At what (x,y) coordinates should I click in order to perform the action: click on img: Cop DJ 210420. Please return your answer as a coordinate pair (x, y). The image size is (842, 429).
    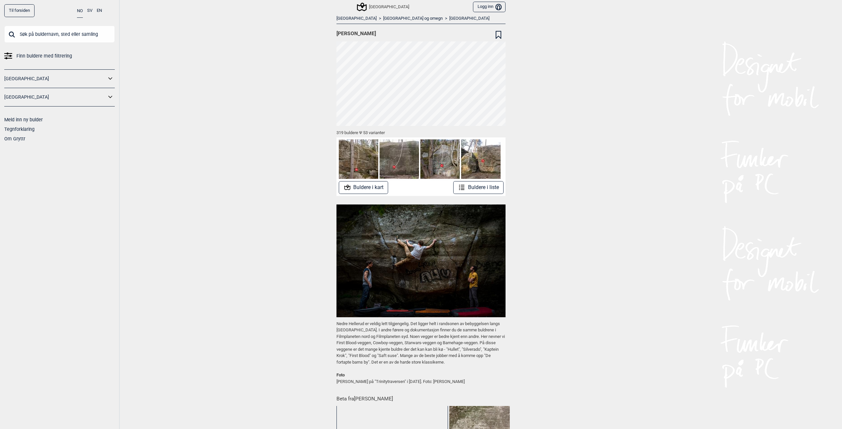
    Looking at the image, I should click on (440, 159).